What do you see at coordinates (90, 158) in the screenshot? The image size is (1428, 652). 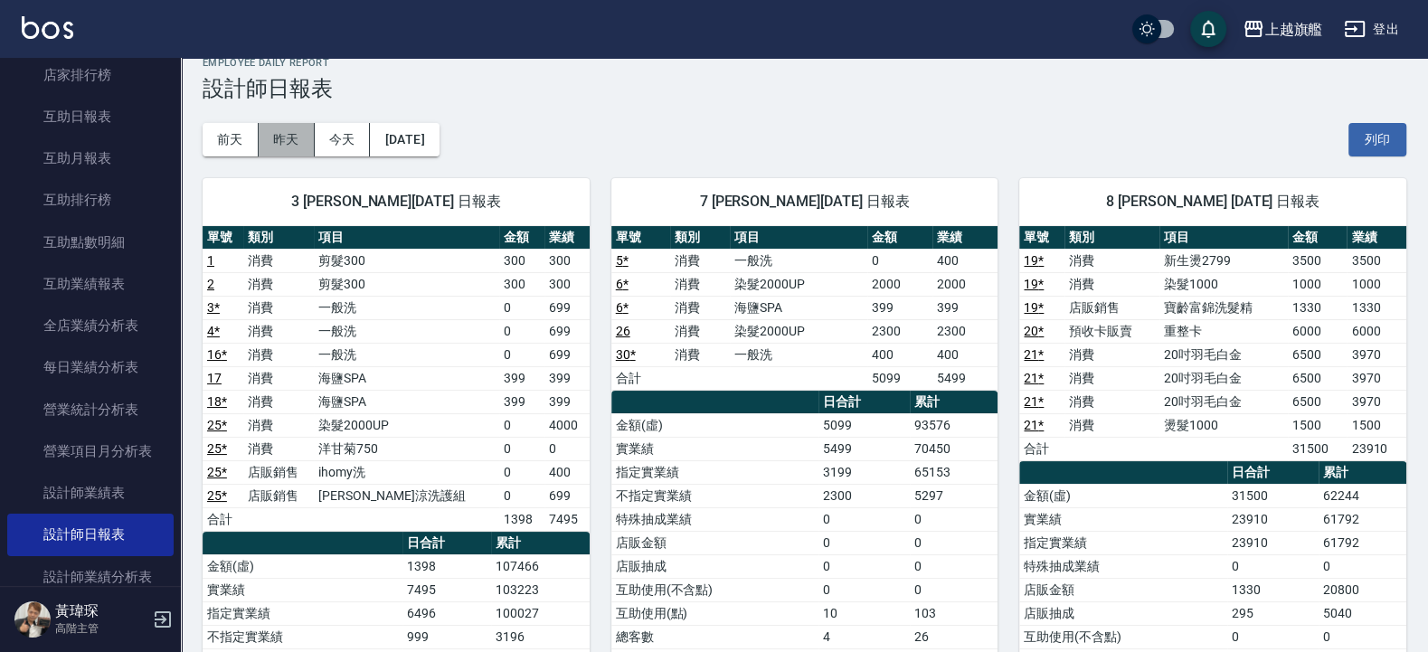 I see `a: 互助月報表` at bounding box center [90, 158].